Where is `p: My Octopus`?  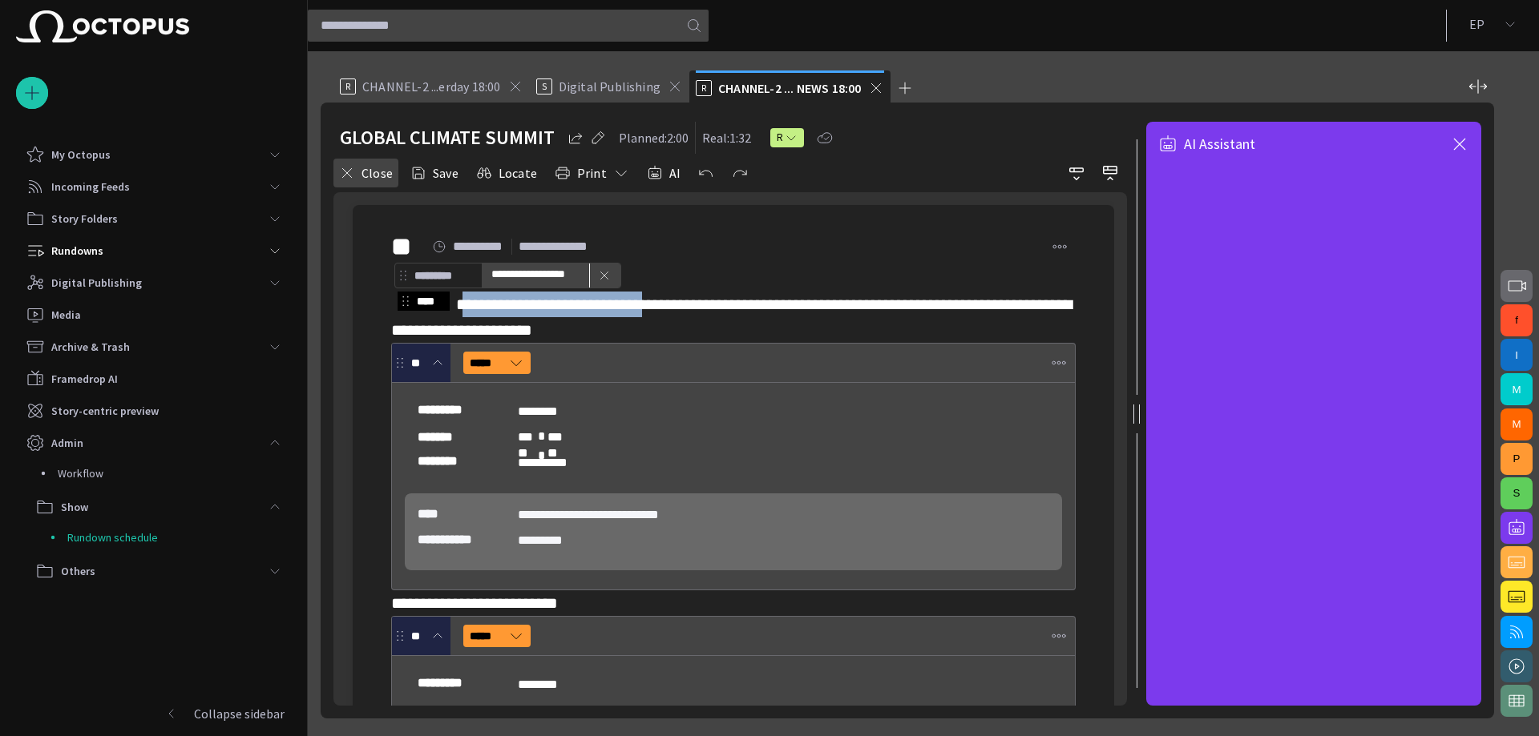 p: My Octopus is located at coordinates (81, 155).